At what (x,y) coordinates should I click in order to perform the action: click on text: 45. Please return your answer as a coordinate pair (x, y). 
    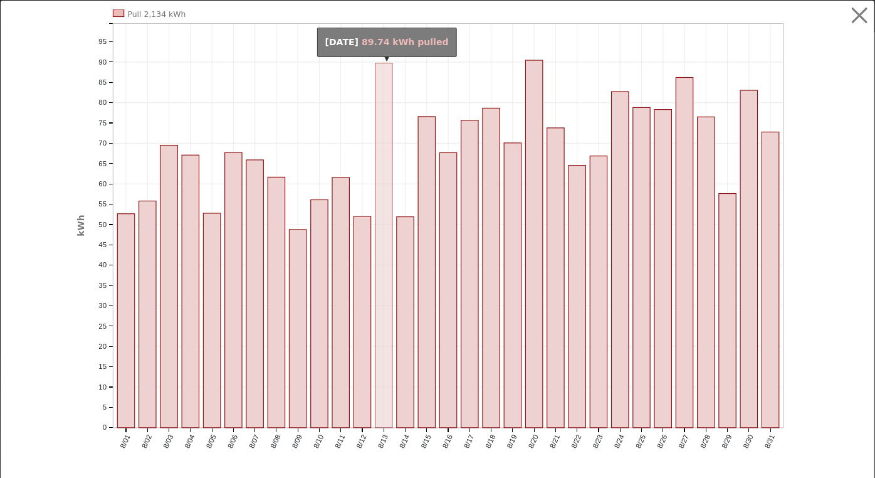
    Looking at the image, I should click on (102, 245).